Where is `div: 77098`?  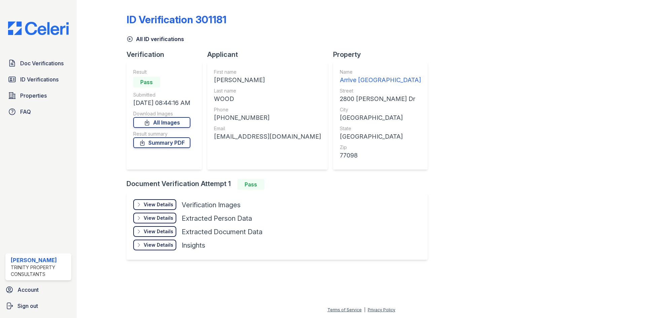 div: 77098 is located at coordinates (380, 155).